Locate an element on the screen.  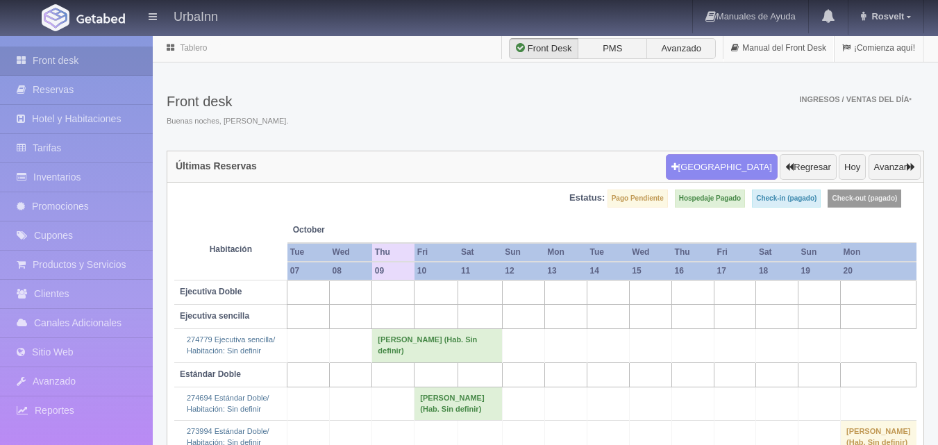
th: 07 is located at coordinates (308, 271).